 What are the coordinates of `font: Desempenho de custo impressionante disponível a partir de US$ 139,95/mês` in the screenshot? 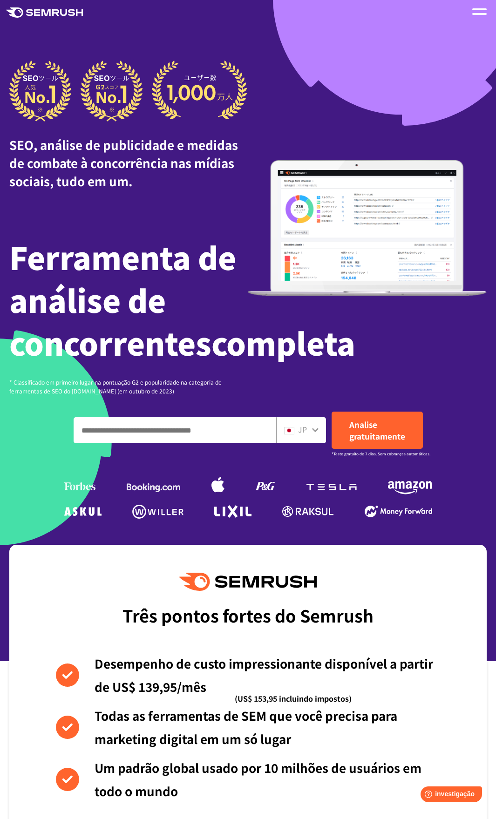 It's located at (263, 675).